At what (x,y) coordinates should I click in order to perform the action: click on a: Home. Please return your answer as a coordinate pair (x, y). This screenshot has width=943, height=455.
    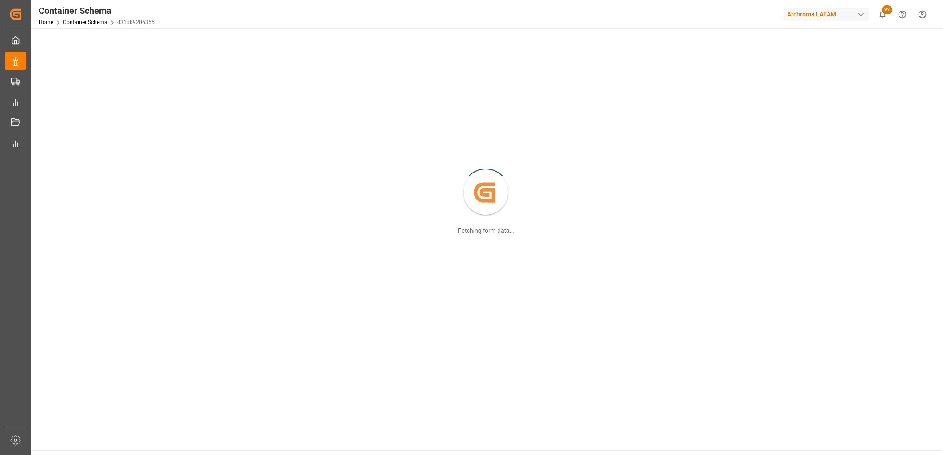
    Looking at the image, I should click on (46, 22).